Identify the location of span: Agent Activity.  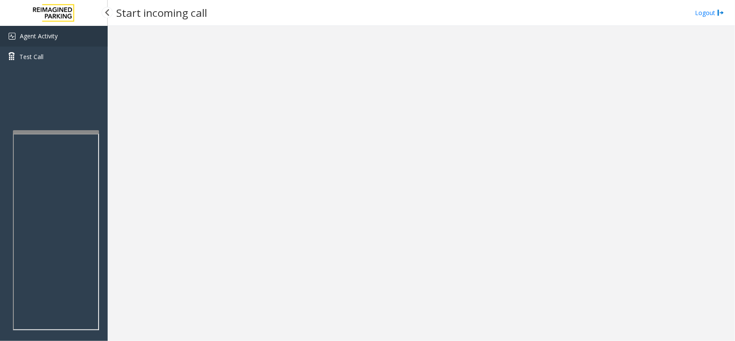
(39, 36).